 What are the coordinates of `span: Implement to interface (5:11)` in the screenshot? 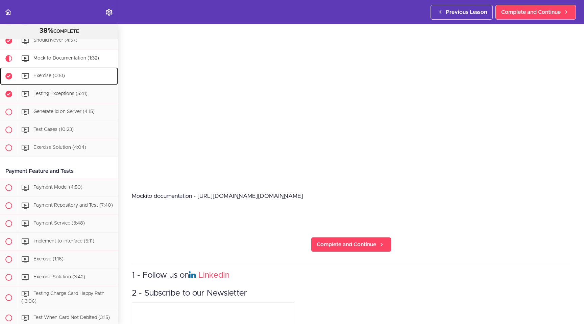 It's located at (64, 241).